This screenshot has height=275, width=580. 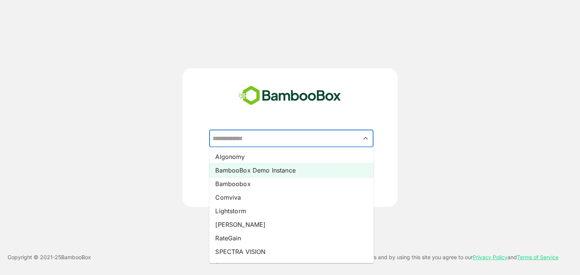 I want to click on li: RateGain, so click(x=291, y=238).